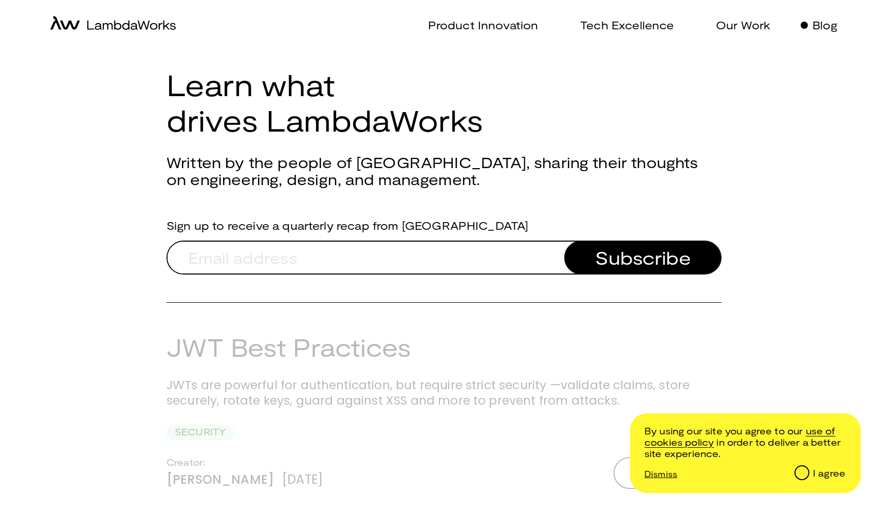 This screenshot has height=511, width=888. I want to click on a: /cookie-and-privacy-policy, so click(740, 436).